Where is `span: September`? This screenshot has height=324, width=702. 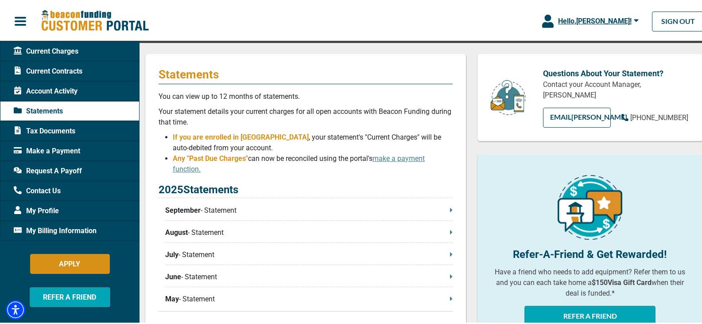 span: September is located at coordinates (183, 209).